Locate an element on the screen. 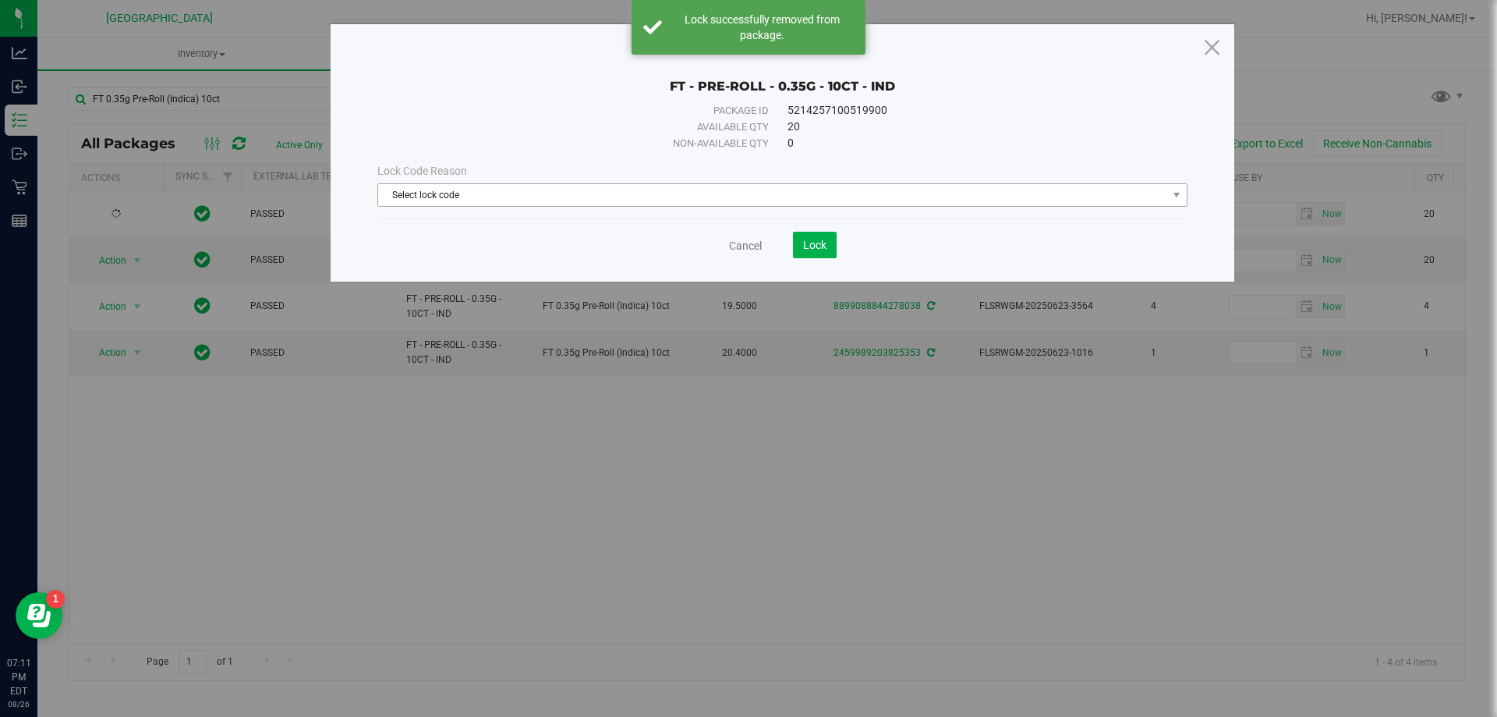  span: Lock is located at coordinates (815, 245).